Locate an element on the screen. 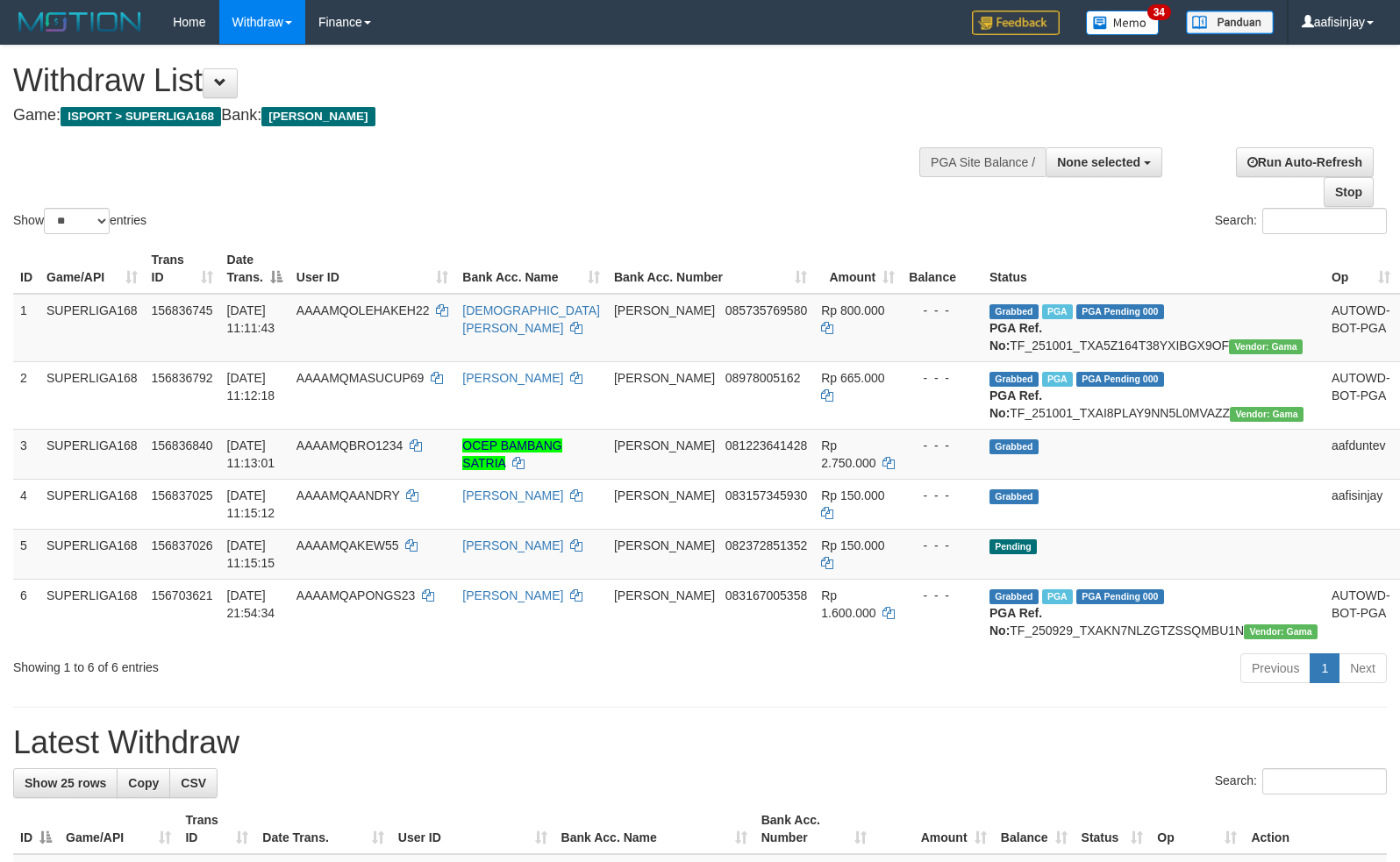  th: Amount: activate to sort column ascending is located at coordinates (933, 828).